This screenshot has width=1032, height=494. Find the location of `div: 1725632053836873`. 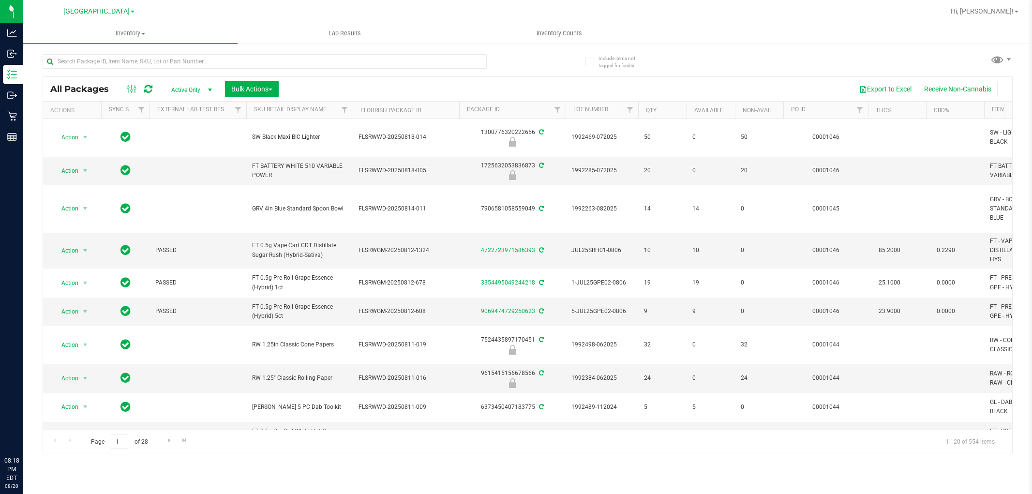

div: 1725632053836873 is located at coordinates (512, 170).